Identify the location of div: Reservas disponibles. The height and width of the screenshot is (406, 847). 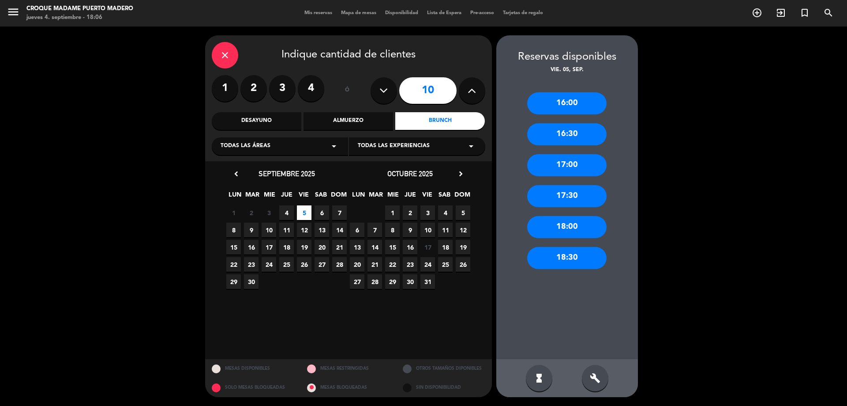
(567, 57).